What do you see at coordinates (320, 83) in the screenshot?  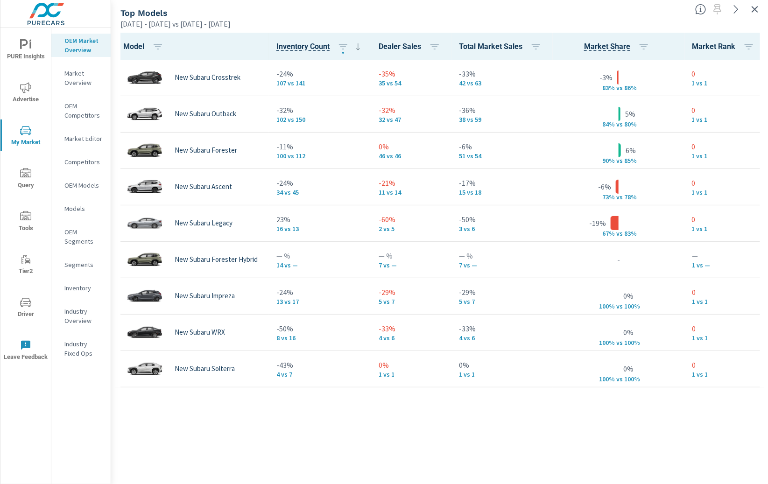 I see `p: 107 vs 141` at bounding box center [320, 83].